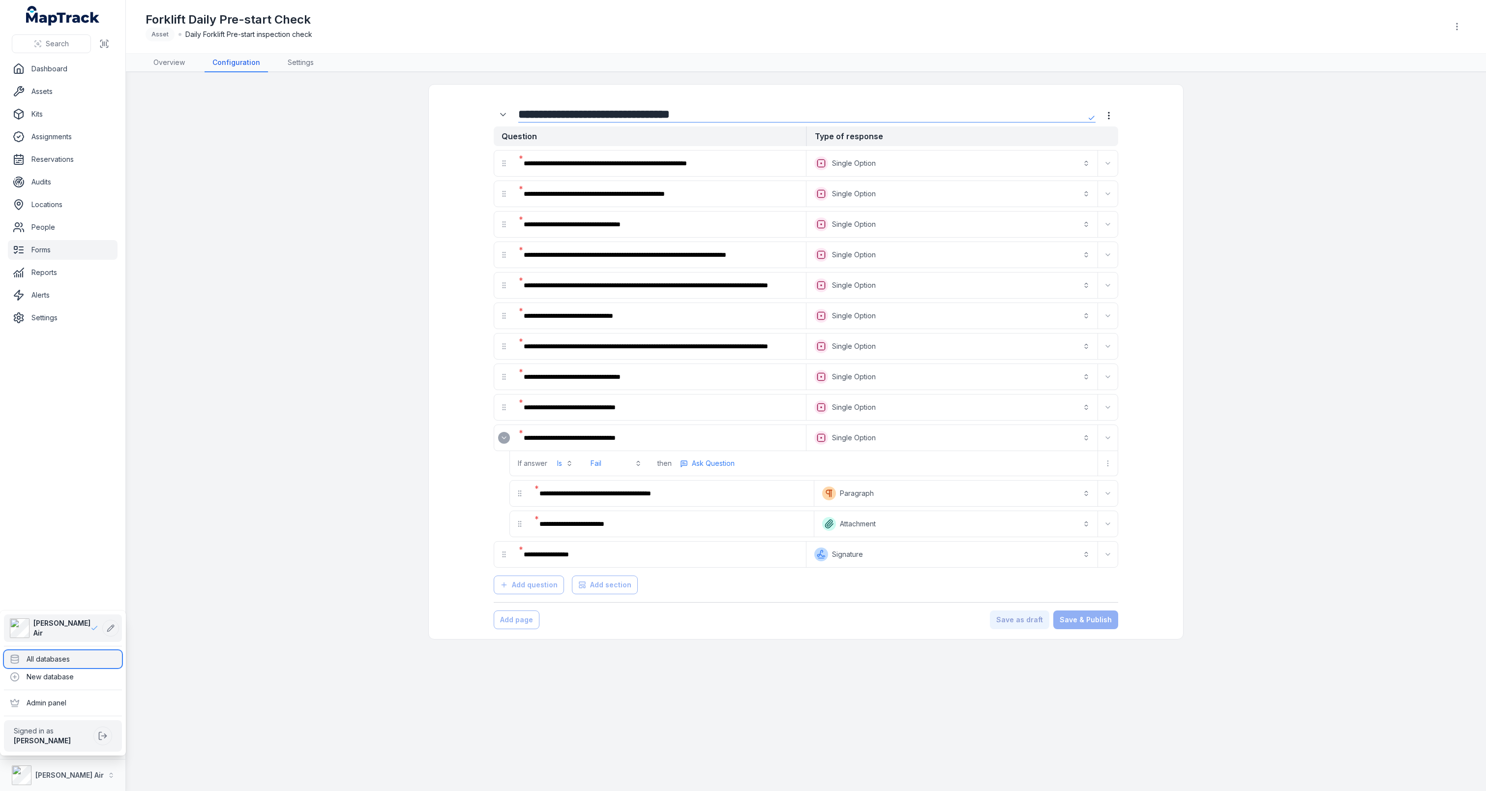 Image resolution: width=1486 pixels, height=791 pixels. I want to click on div: Admin panel, so click(63, 703).